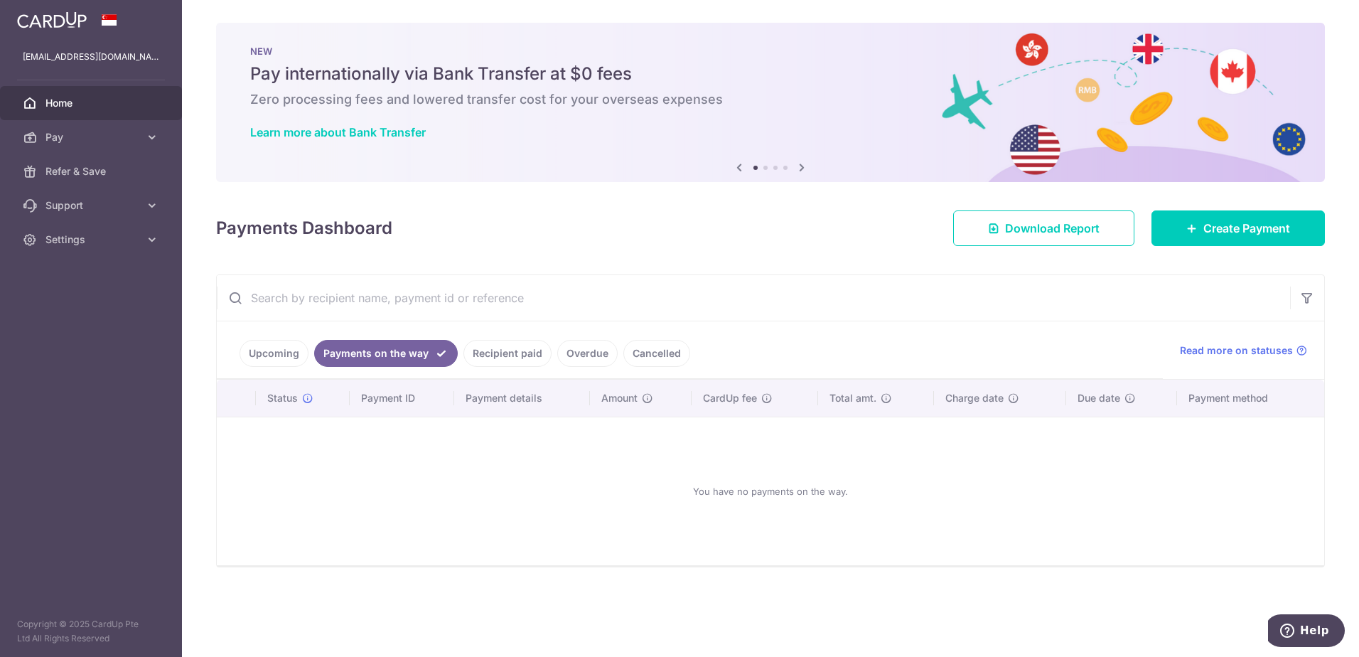 The image size is (1359, 657). Describe the element at coordinates (1052, 228) in the screenshot. I see `span: Download Report` at that location.